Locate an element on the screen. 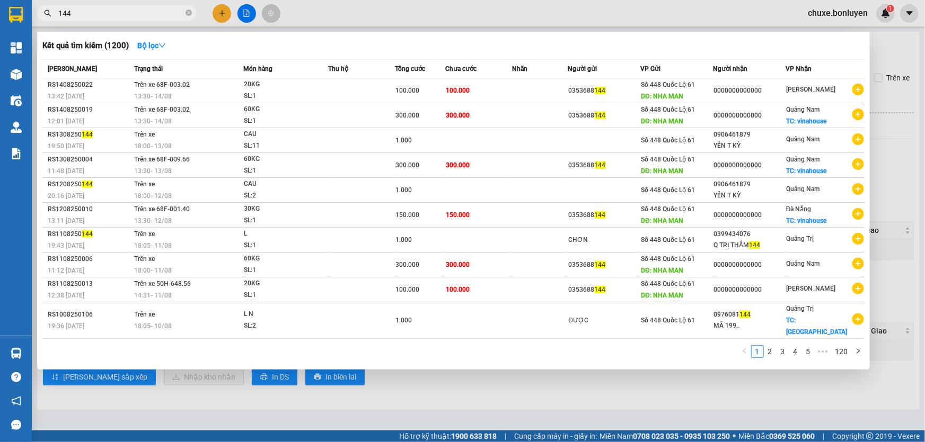 This screenshot has height=442, width=925. div: 0906461879 is located at coordinates (749, 135).